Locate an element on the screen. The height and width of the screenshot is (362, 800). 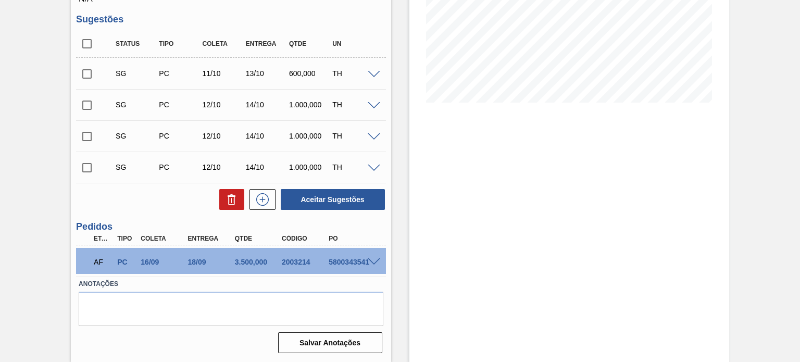
div: 600,000 is located at coordinates (310, 73).